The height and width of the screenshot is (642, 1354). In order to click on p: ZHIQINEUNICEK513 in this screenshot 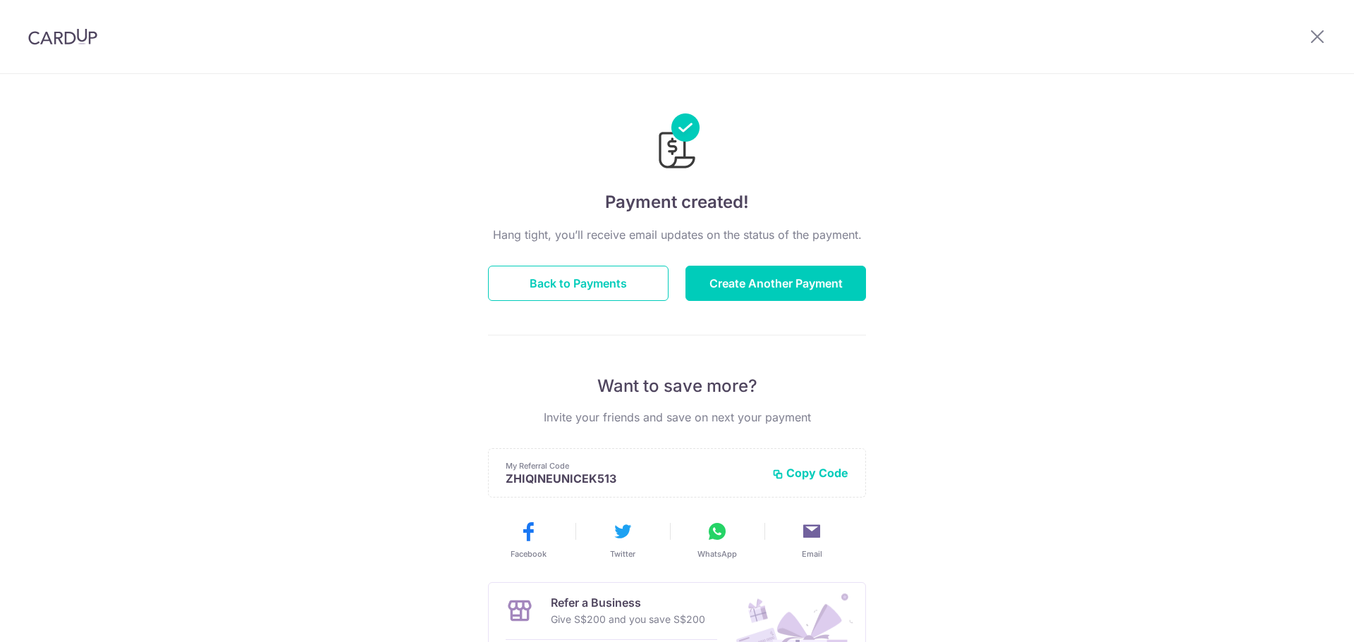, I will do `click(633, 479)`.